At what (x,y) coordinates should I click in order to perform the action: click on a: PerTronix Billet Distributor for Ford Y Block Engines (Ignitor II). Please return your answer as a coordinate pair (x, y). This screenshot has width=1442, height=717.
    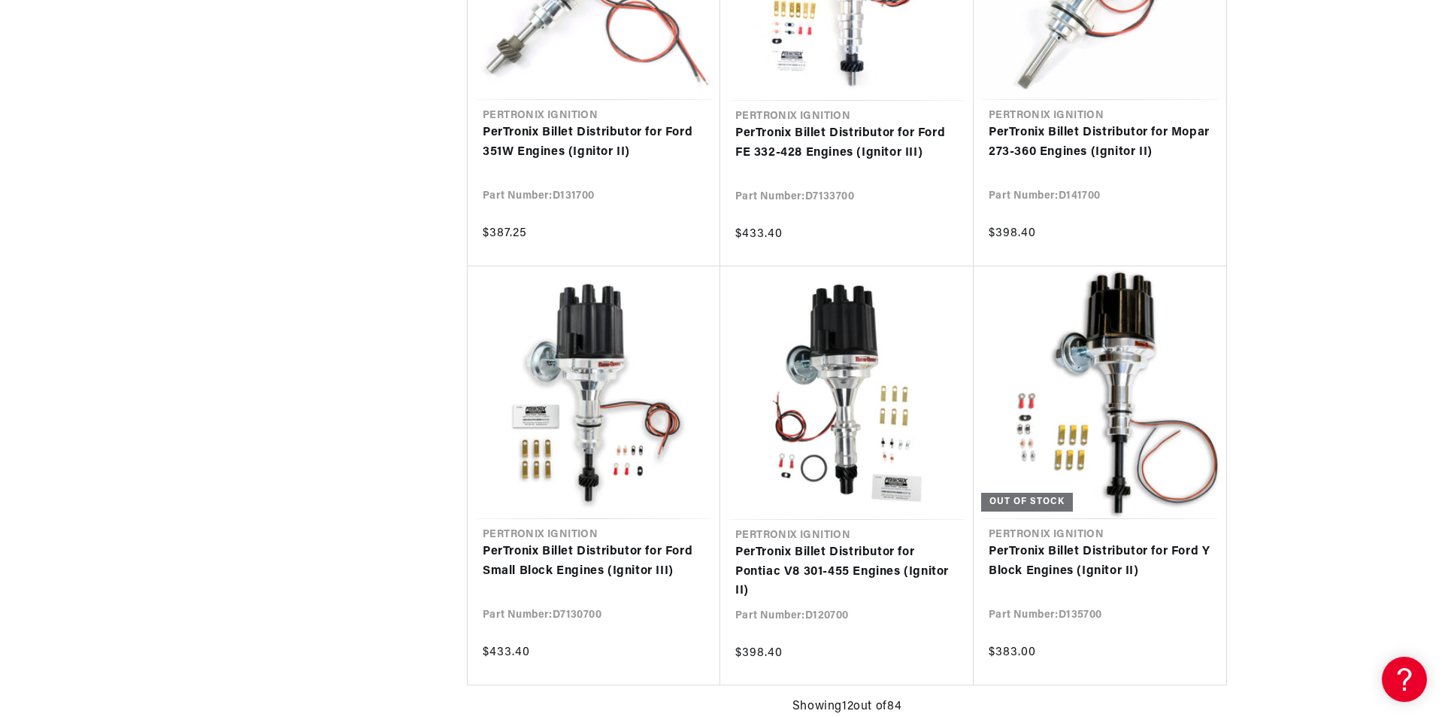
    Looking at the image, I should click on (1100, 561).